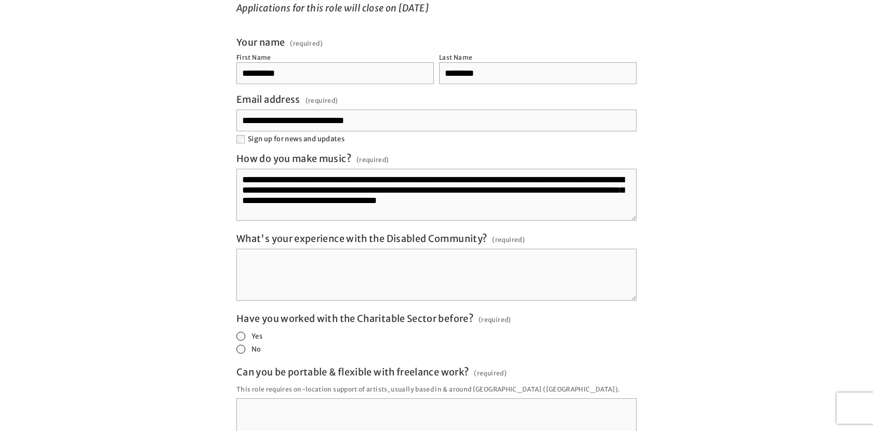 This screenshot has width=873, height=431. I want to click on span: What's your experience with the Disabled Community?, so click(361, 238).